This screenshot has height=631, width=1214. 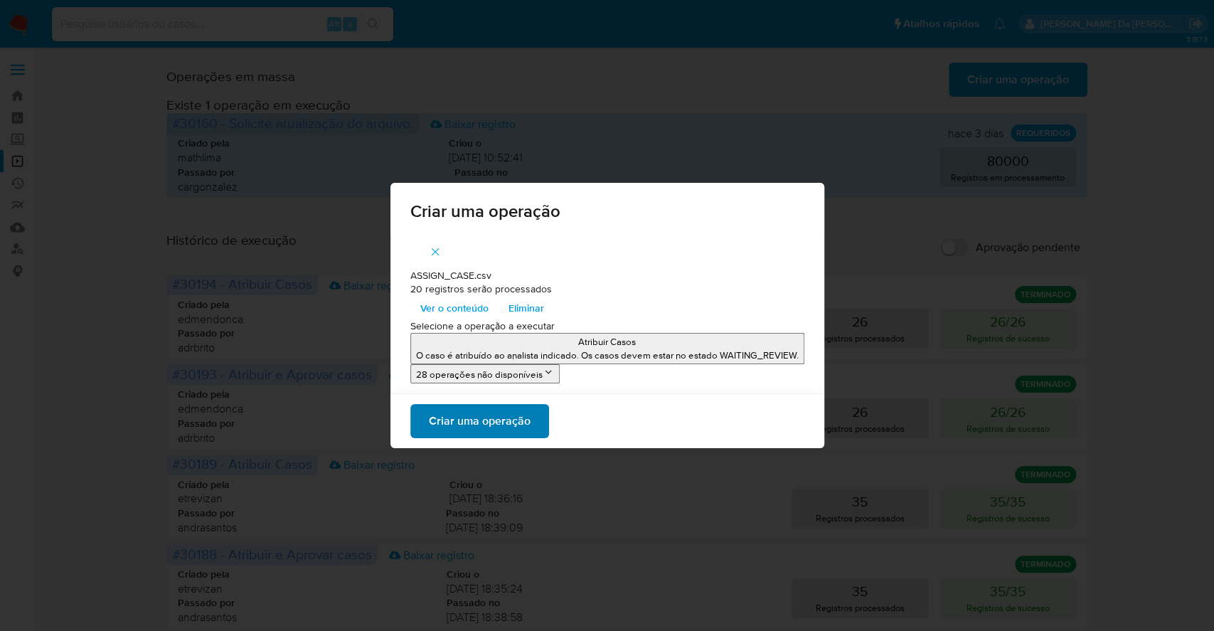 I want to click on p: Selecione a operação a executar, so click(x=607, y=326).